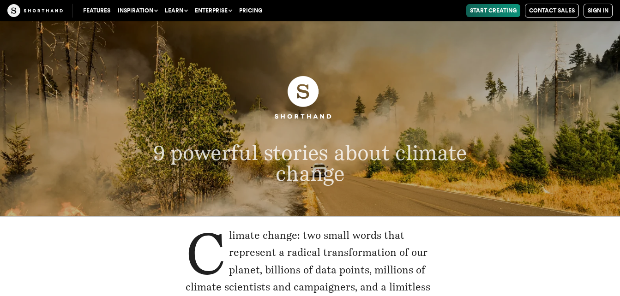 The image size is (620, 296). I want to click on a: Sign in, so click(598, 11).